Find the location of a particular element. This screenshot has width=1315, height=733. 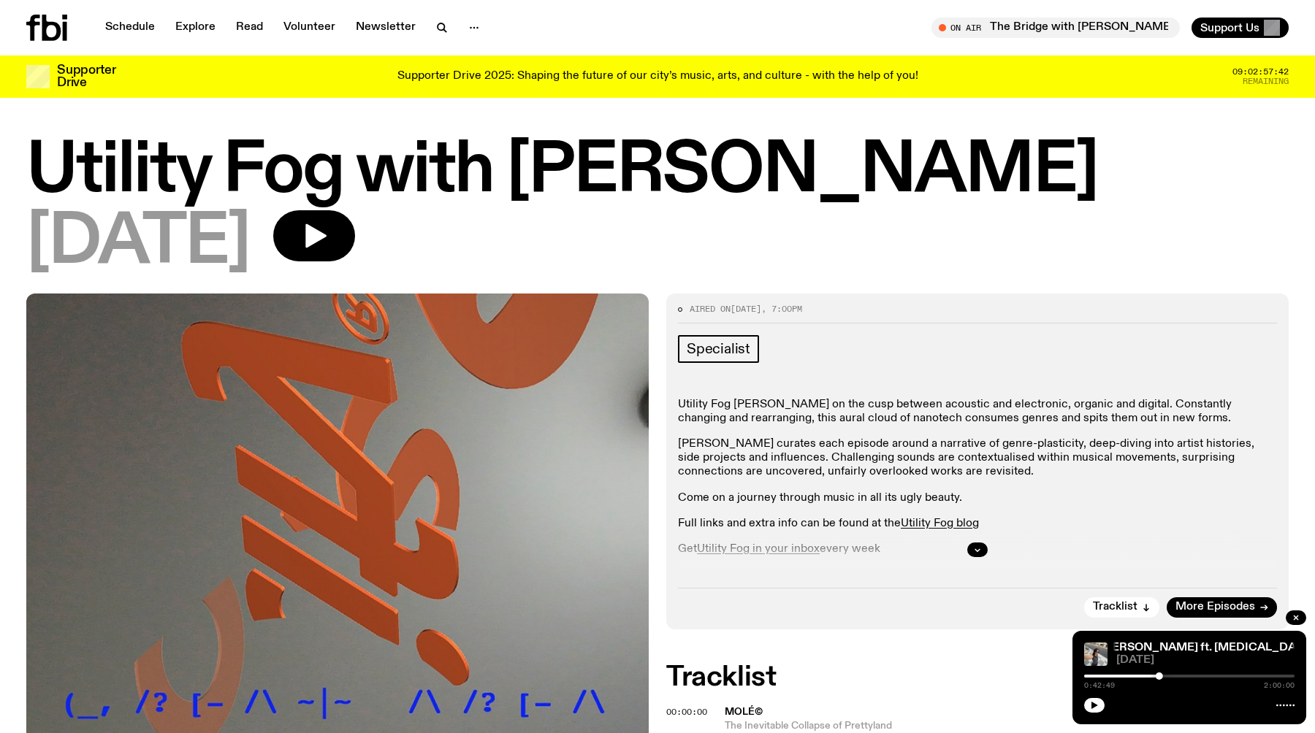

p: Full links and extra info can be found at the is located at coordinates (977, 524).